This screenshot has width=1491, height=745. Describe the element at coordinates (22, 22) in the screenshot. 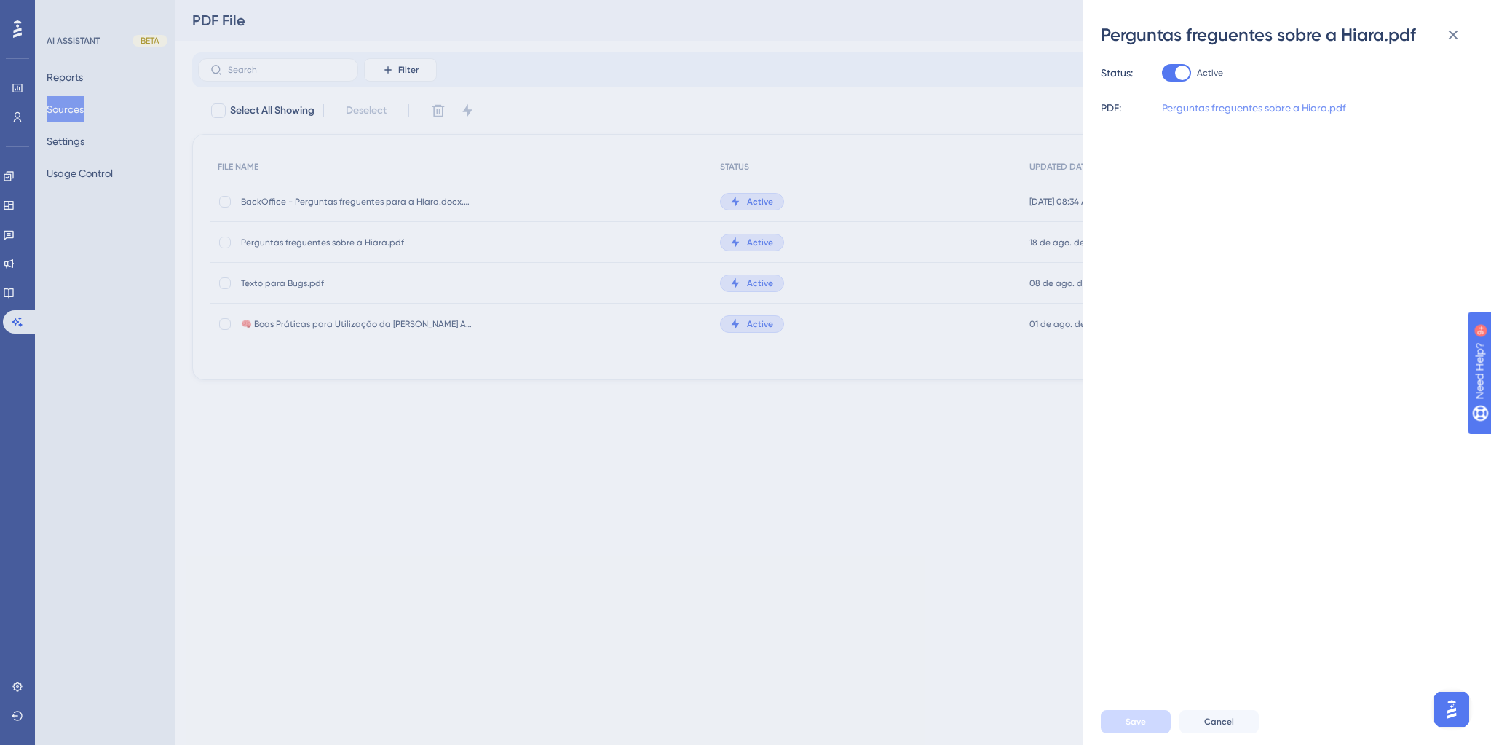

I see `img: launcher-image-alternative-text` at that location.